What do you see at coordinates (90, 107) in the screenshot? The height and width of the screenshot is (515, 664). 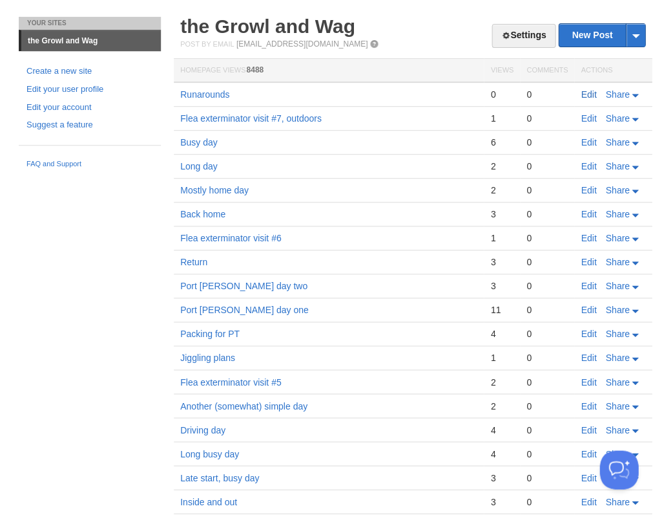 I see `a: Edit your account` at bounding box center [90, 107].